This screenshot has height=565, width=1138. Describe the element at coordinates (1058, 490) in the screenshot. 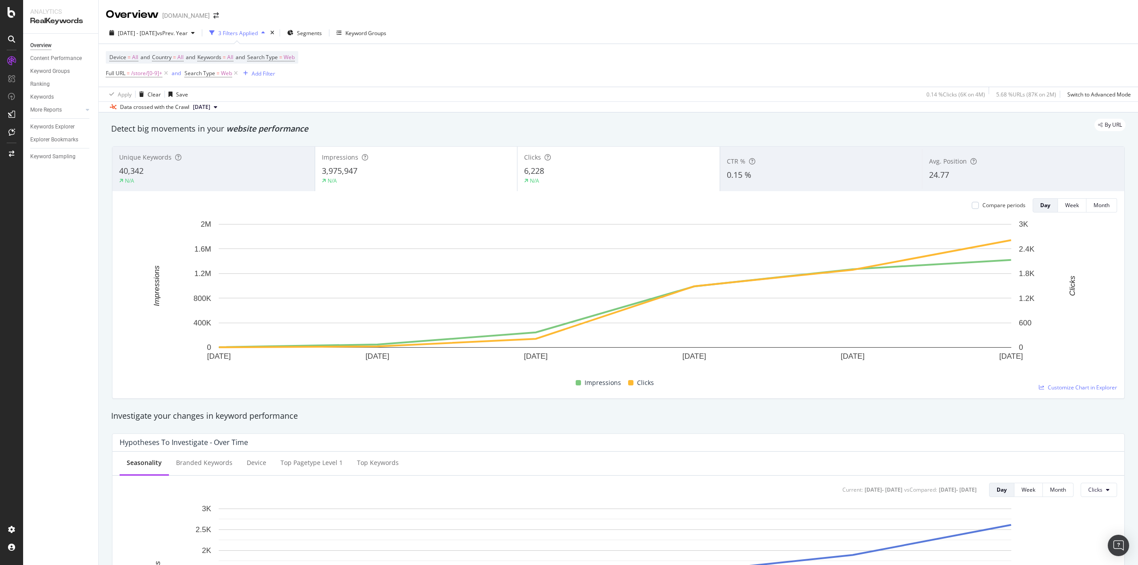

I see `button: Month` at that location.